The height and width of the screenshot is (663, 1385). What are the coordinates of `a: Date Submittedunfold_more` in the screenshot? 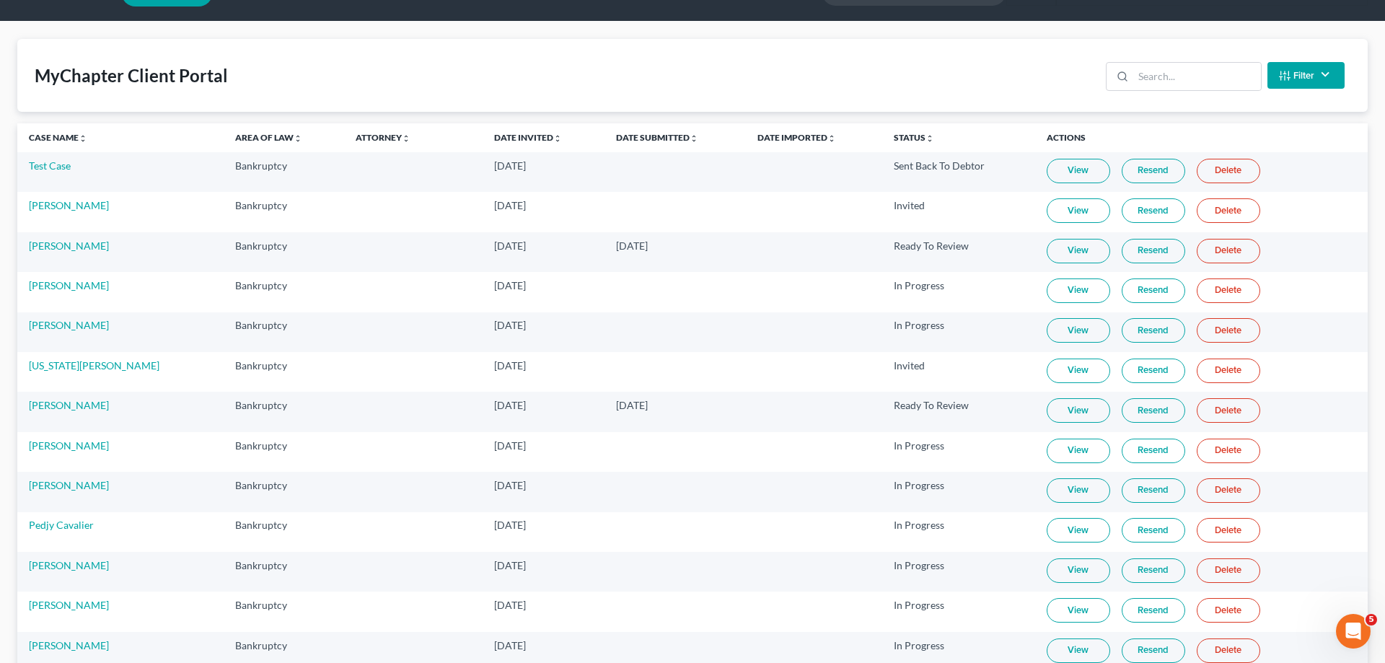 It's located at (657, 137).